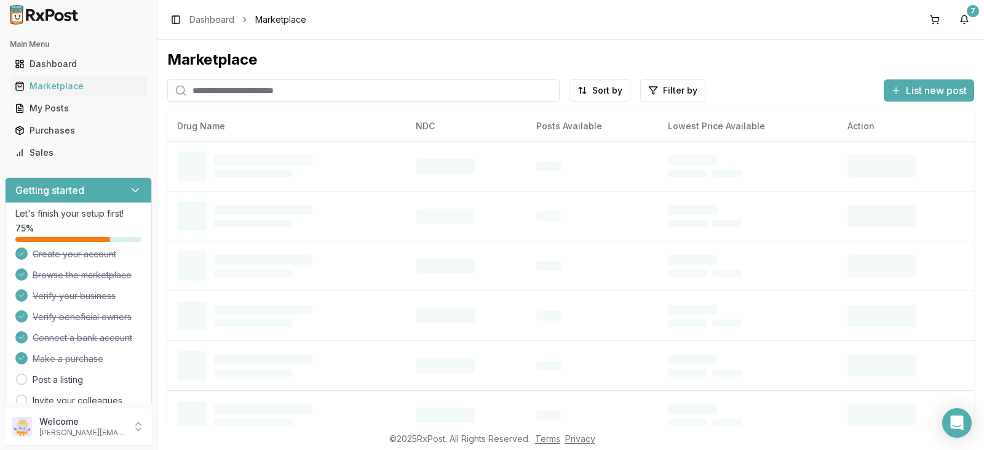 The height and width of the screenshot is (450, 984). What do you see at coordinates (78, 64) in the screenshot?
I see `button: Dashboard` at bounding box center [78, 64].